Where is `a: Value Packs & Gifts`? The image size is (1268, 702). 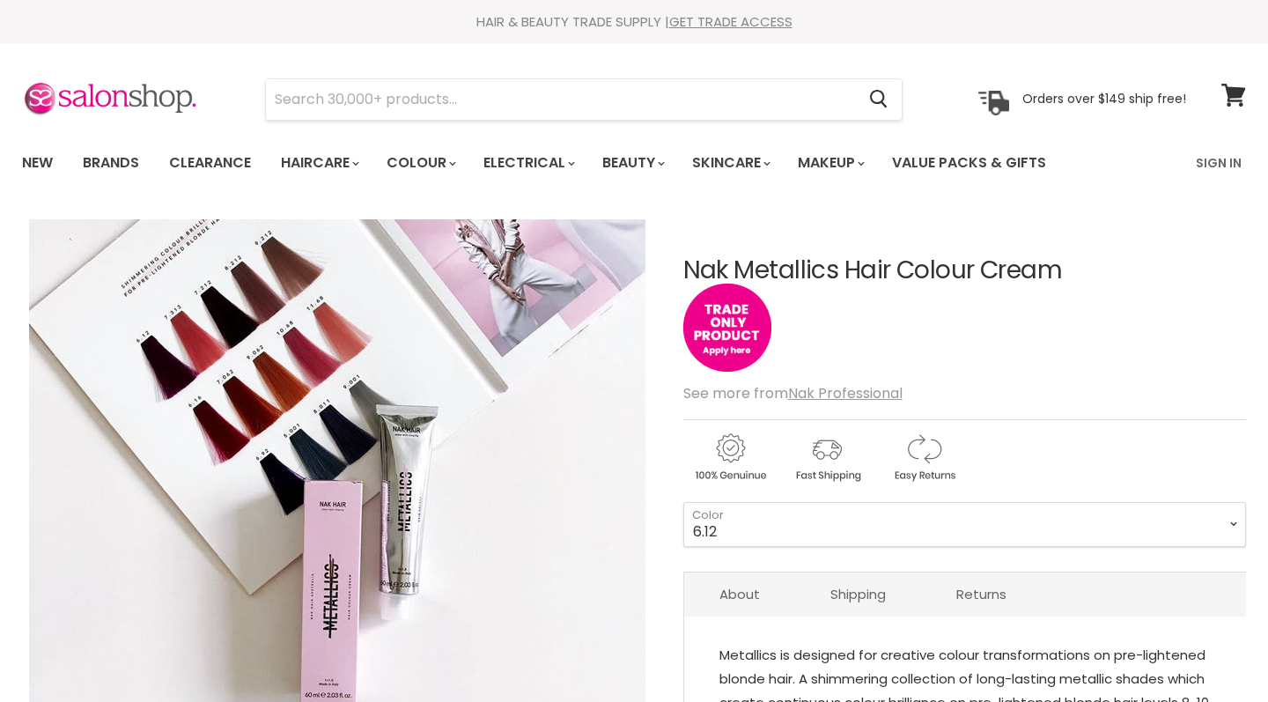
a: Value Packs & Gifts is located at coordinates (968, 163).